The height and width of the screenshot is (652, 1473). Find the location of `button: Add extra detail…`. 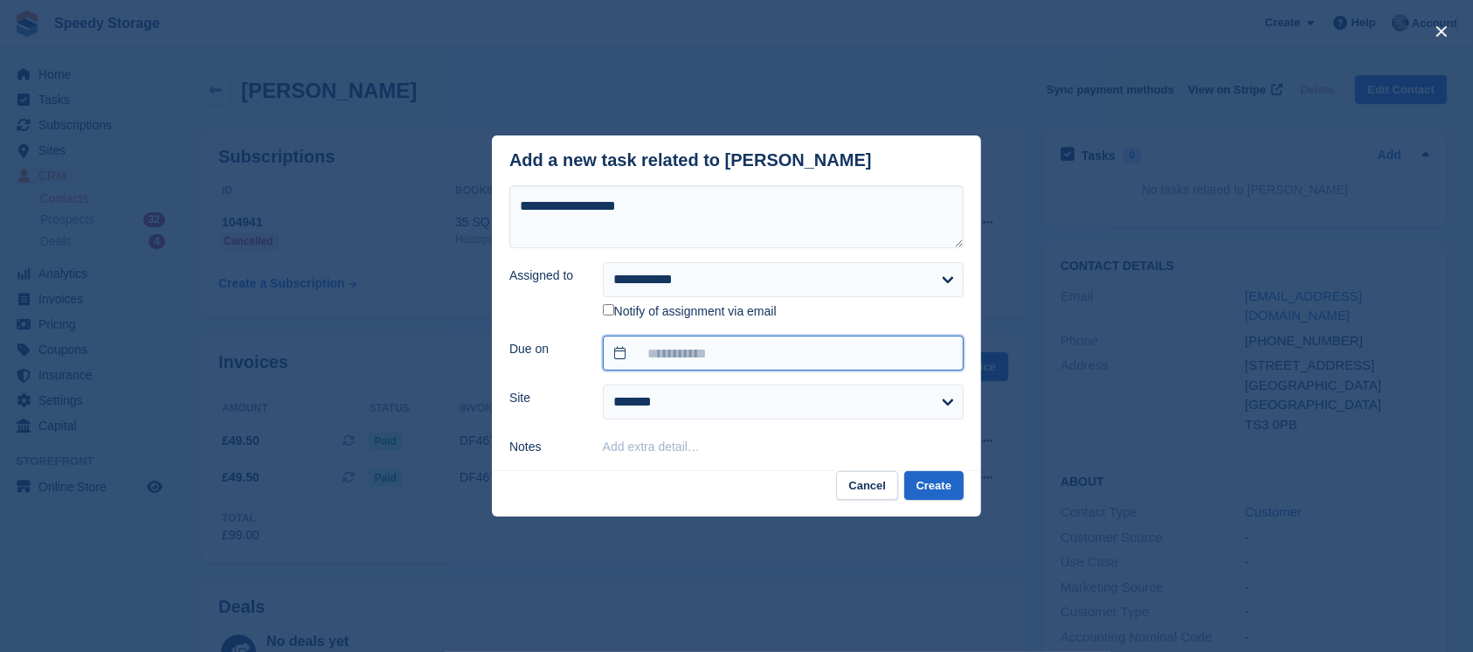

button: Add extra detail… is located at coordinates (651, 446).